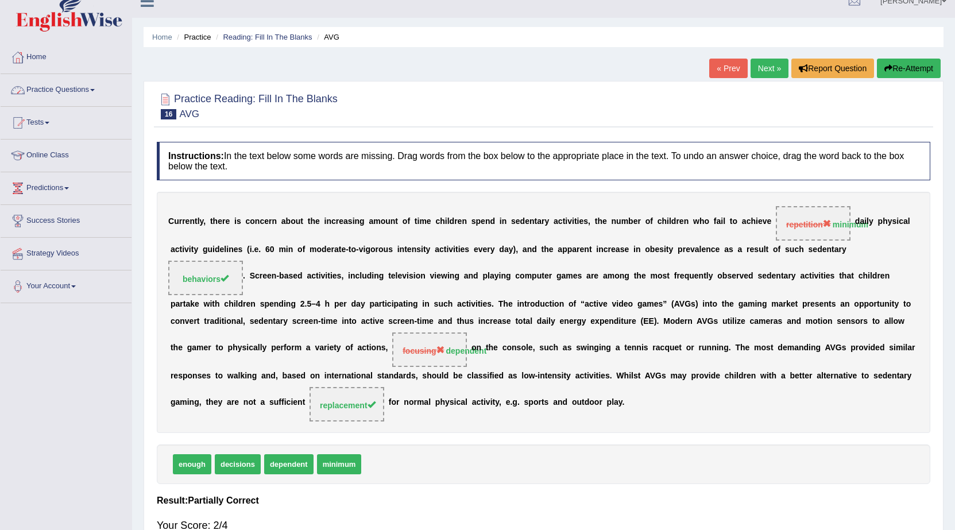 This screenshot has width=955, height=530. I want to click on b: u, so click(386, 249).